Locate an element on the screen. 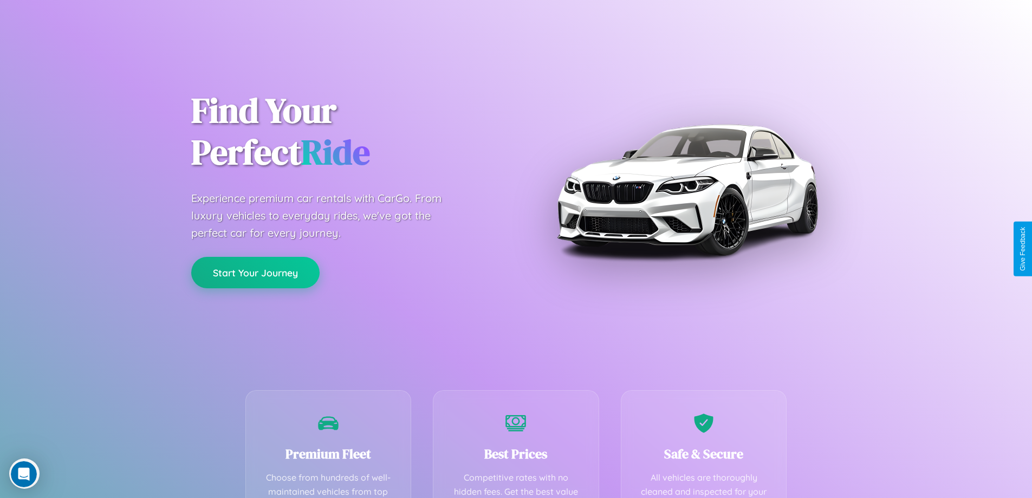  span: Ride is located at coordinates (335, 152).